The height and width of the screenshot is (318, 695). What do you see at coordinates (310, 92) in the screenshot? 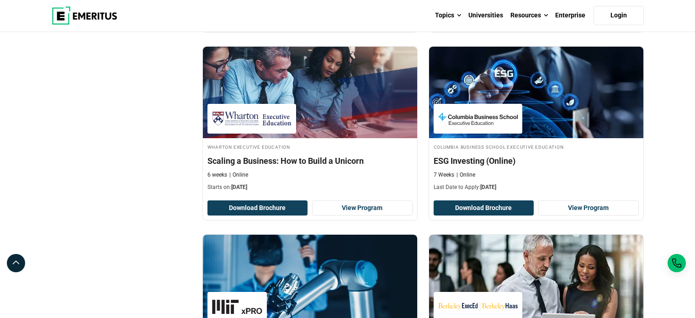
I see `img: Scaling a Business: How to Build a Unicorn | Online Business Management Course` at bounding box center [310, 92].